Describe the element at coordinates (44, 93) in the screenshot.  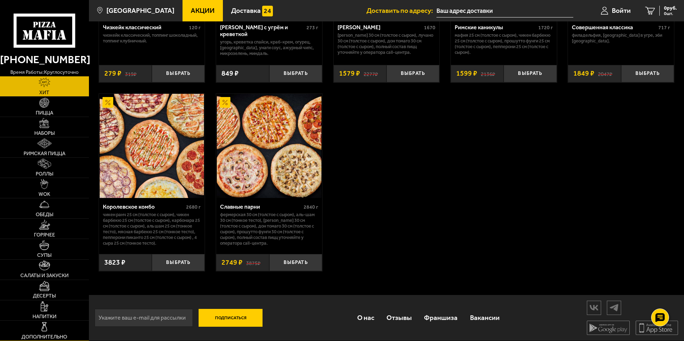
I see `span: Хит` at that location.